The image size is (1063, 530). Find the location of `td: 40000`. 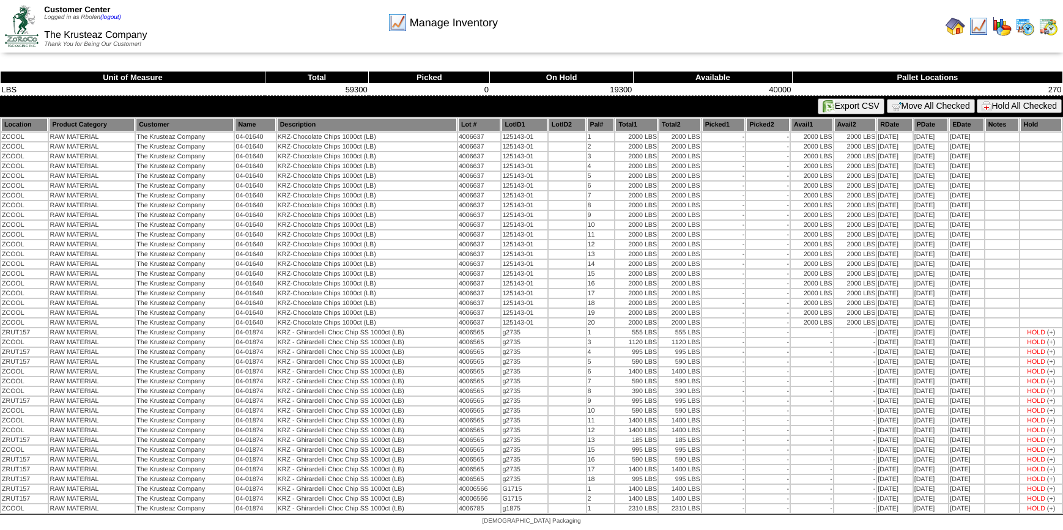

td: 40000 is located at coordinates (713, 90).